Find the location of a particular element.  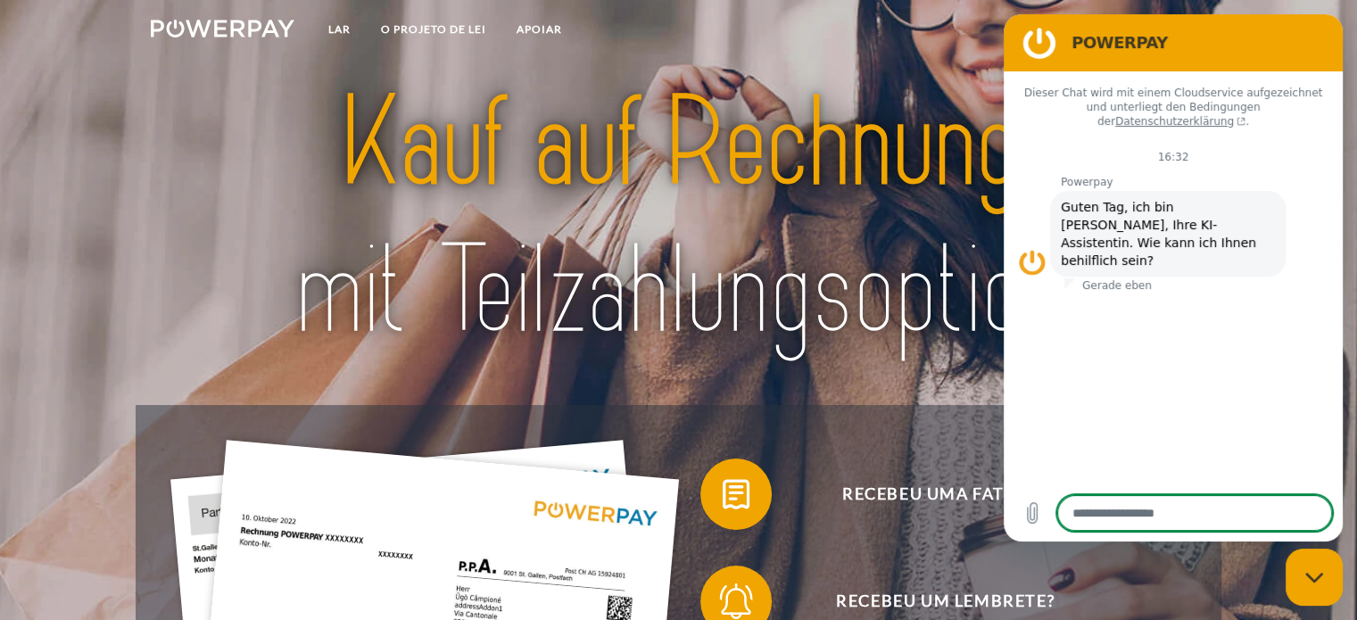

a: Datenschutzerklärung(wird in einer neuen Registerkarte geöffnet) is located at coordinates (177, 107).